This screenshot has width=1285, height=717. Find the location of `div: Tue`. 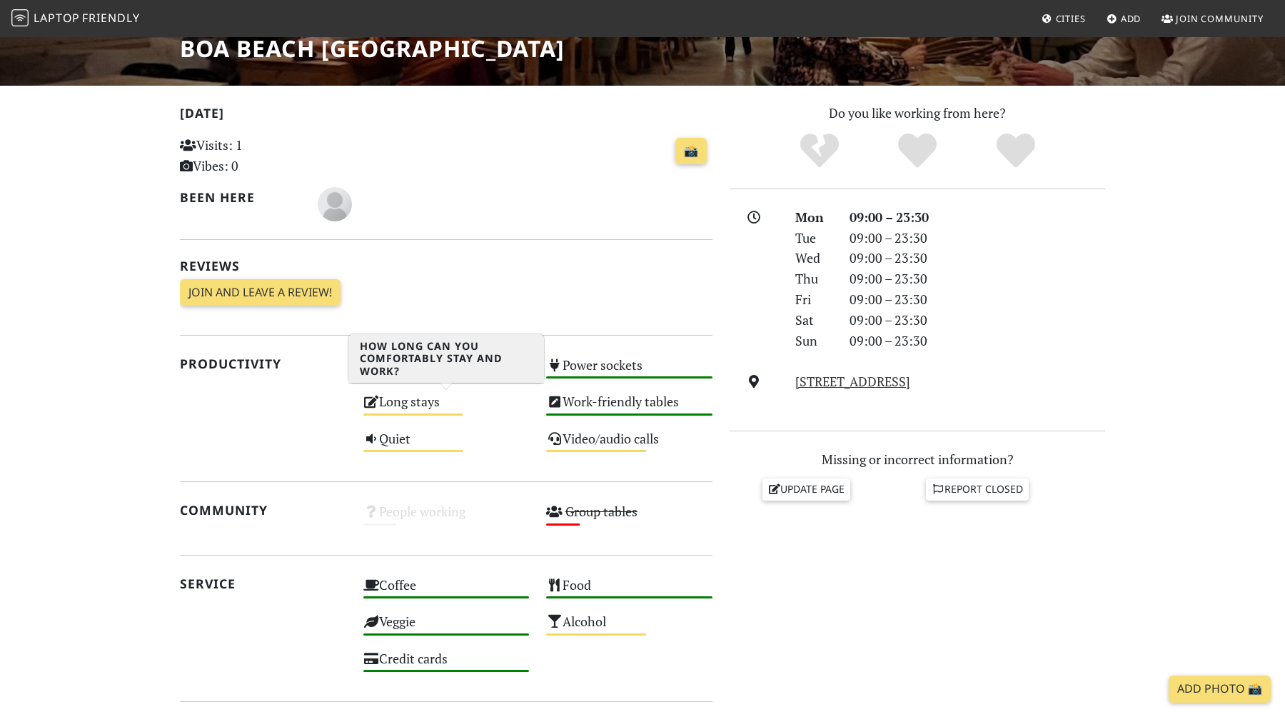

div: Tue is located at coordinates (814, 238).